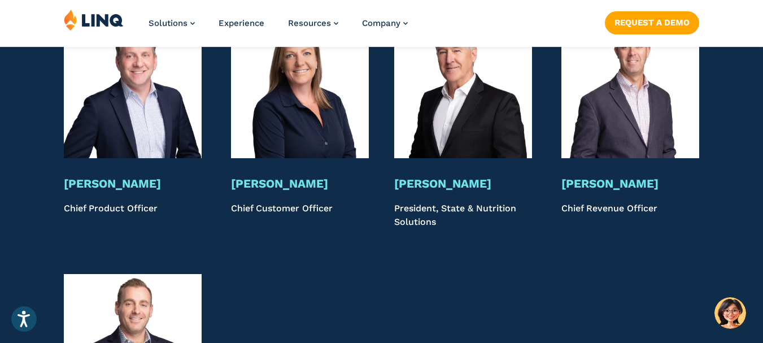  What do you see at coordinates (94, 20) in the screenshot?
I see `img: LINQ | K‑12 Software` at bounding box center [94, 20].